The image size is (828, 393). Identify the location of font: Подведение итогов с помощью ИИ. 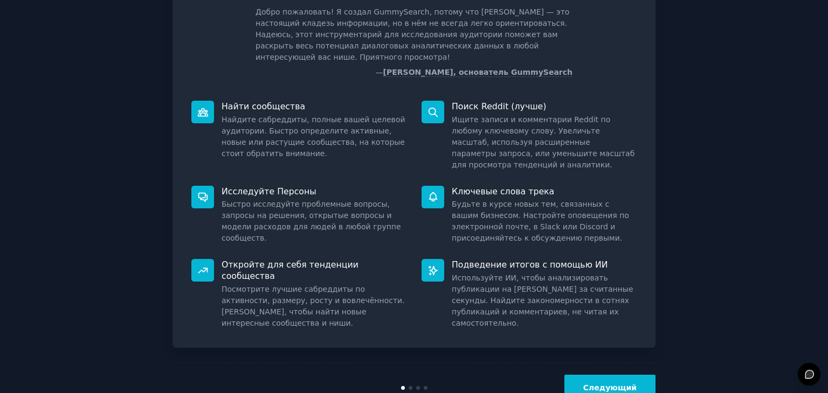
(529, 265).